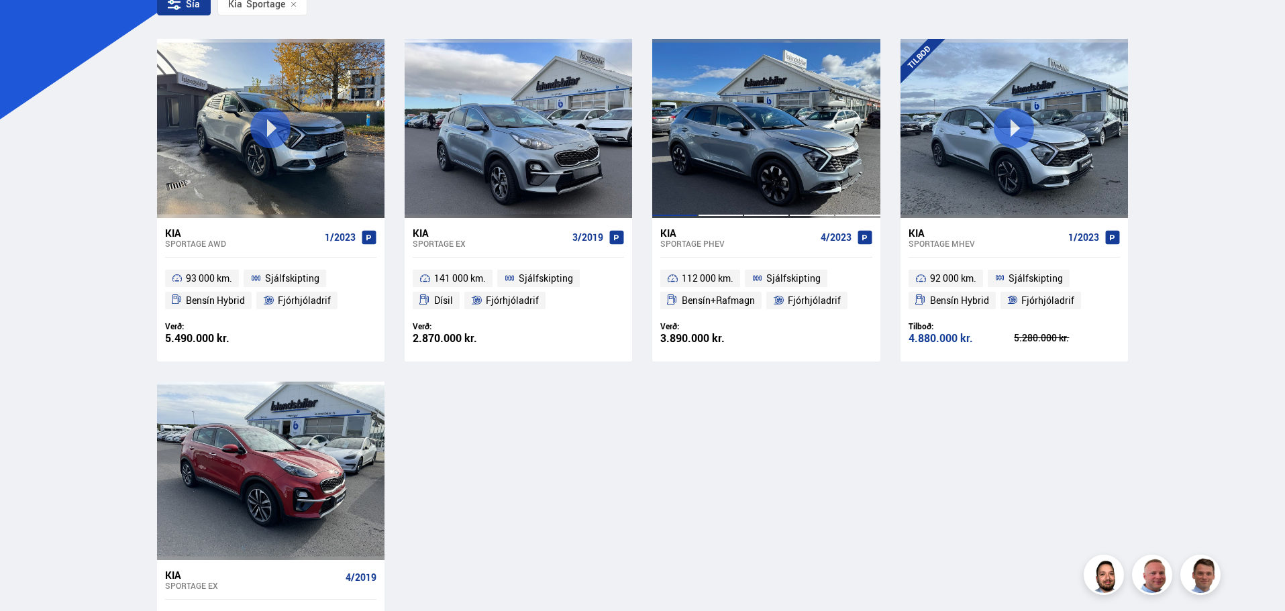 This screenshot has height=611, width=1285. What do you see at coordinates (443, 301) in the screenshot?
I see `span: Dísil` at bounding box center [443, 301].